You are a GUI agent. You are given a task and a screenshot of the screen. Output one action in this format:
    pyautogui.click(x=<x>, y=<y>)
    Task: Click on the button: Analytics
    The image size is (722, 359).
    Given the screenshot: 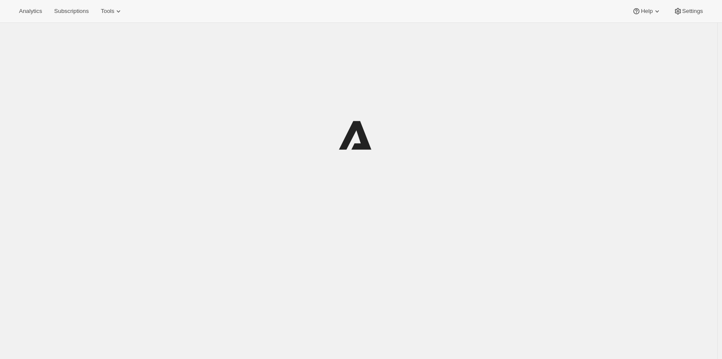 What is the action you would take?
    pyautogui.click(x=30, y=11)
    